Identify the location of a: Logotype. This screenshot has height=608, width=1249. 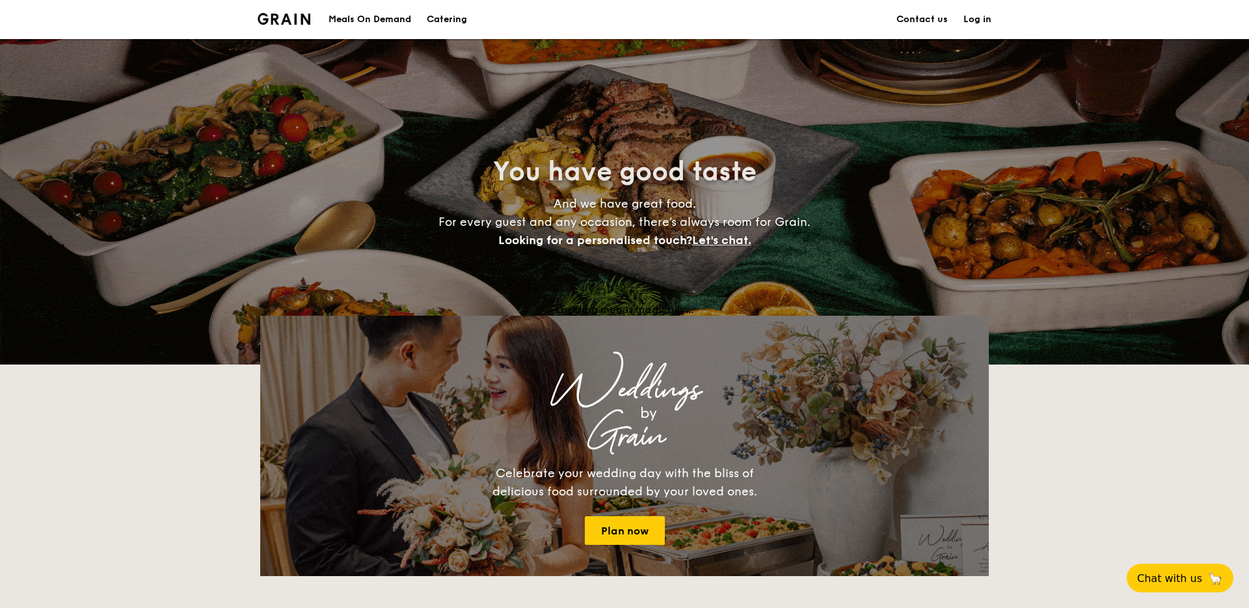
(284, 19).